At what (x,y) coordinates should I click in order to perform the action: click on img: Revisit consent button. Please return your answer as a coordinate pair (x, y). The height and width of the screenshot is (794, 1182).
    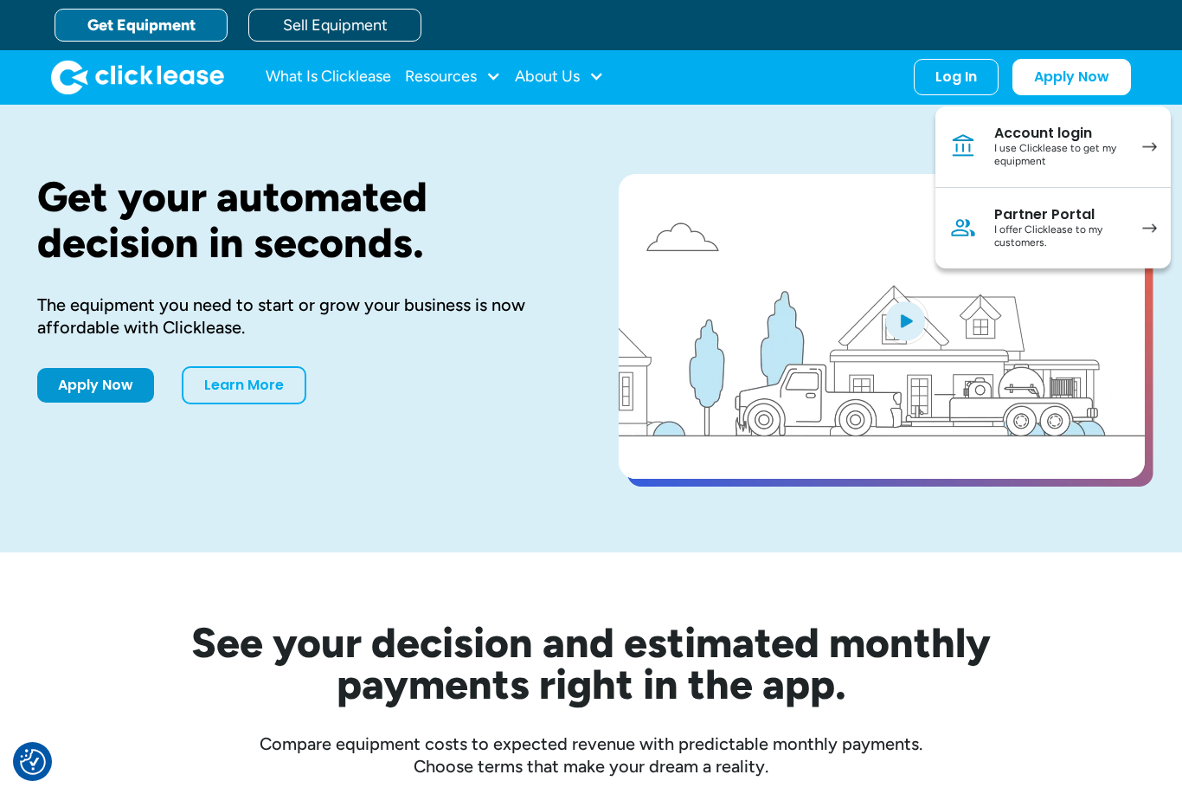
    Looking at the image, I should click on (33, 762).